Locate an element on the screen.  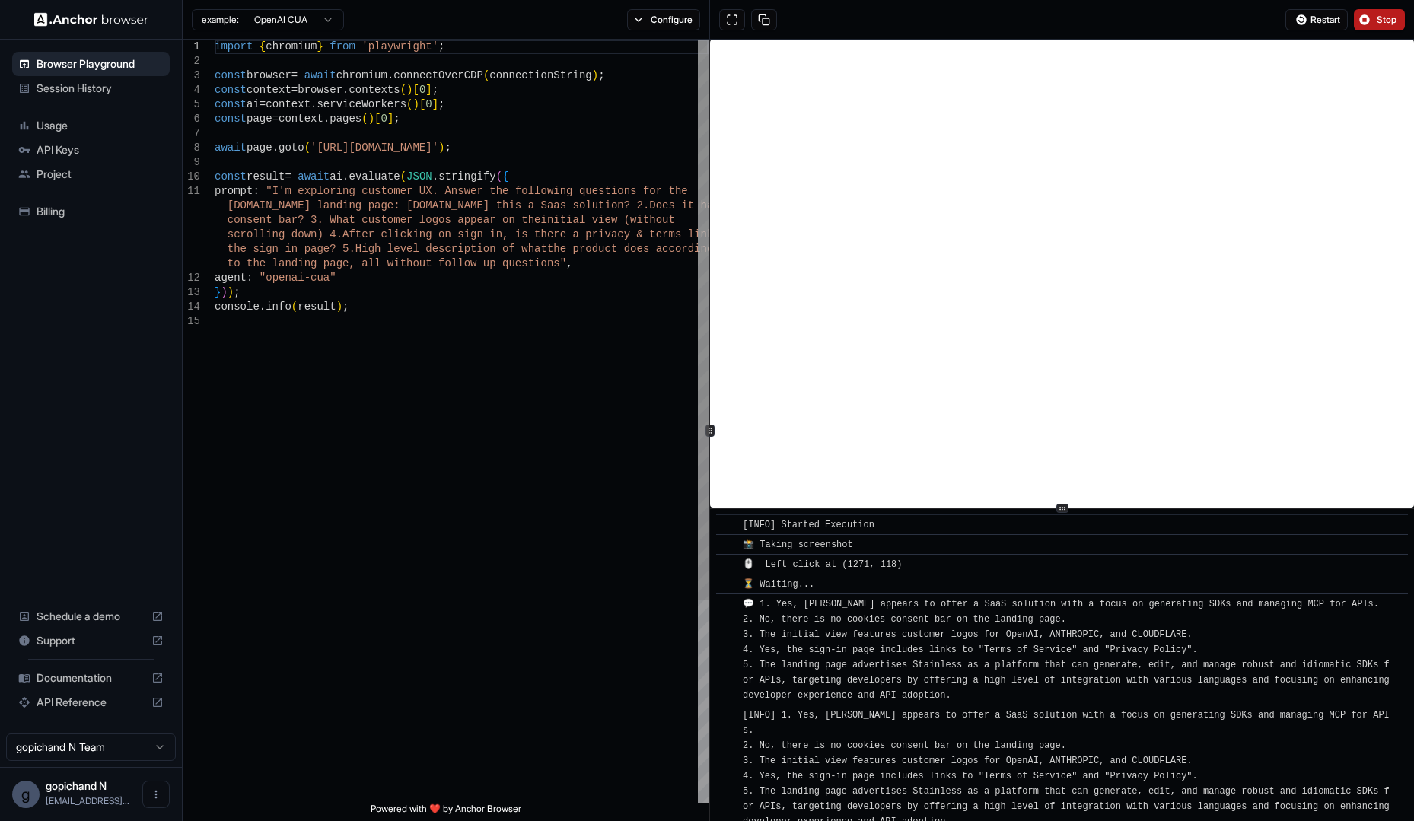
button: Stop is located at coordinates (1379, 20).